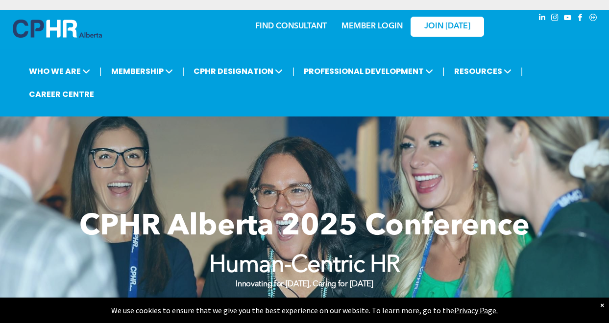 This screenshot has height=323, width=609. Describe the element at coordinates (57, 28) in the screenshot. I see `img: A blue and white logo for cp alberta` at that location.